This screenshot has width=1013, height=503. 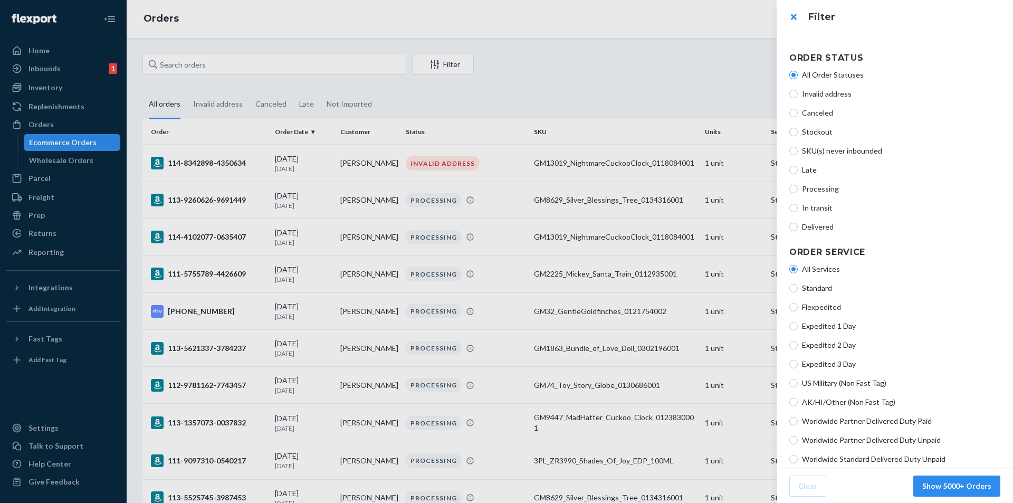 I want to click on button: close, so click(x=794, y=17).